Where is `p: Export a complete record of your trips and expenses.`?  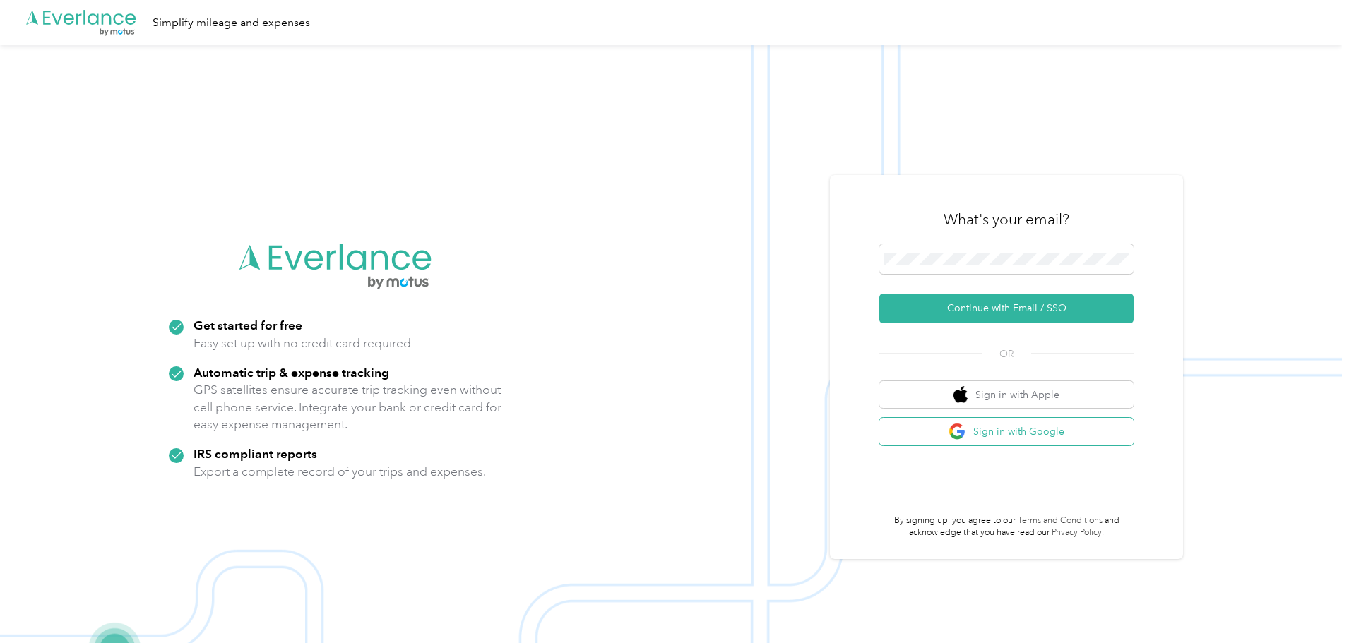 p: Export a complete record of your trips and expenses. is located at coordinates (340, 472).